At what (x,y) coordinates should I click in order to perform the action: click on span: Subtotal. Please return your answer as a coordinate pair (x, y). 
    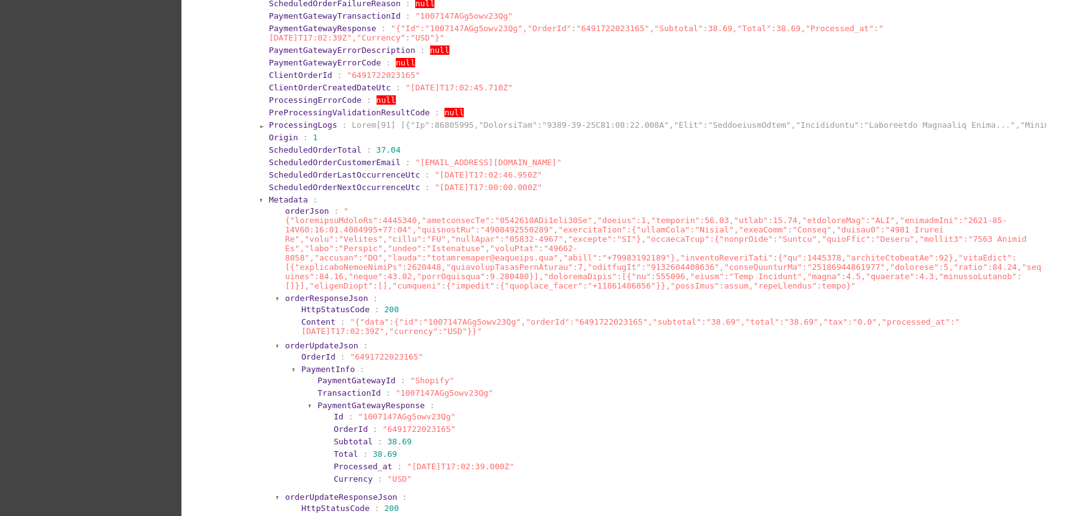
    Looking at the image, I should click on (353, 441).